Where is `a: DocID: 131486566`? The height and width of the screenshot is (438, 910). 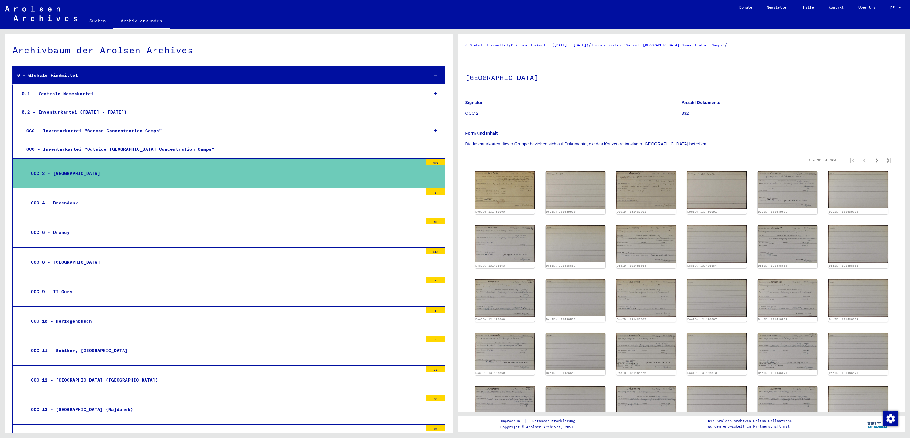
a: DocID: 131486566 is located at coordinates (561, 319).